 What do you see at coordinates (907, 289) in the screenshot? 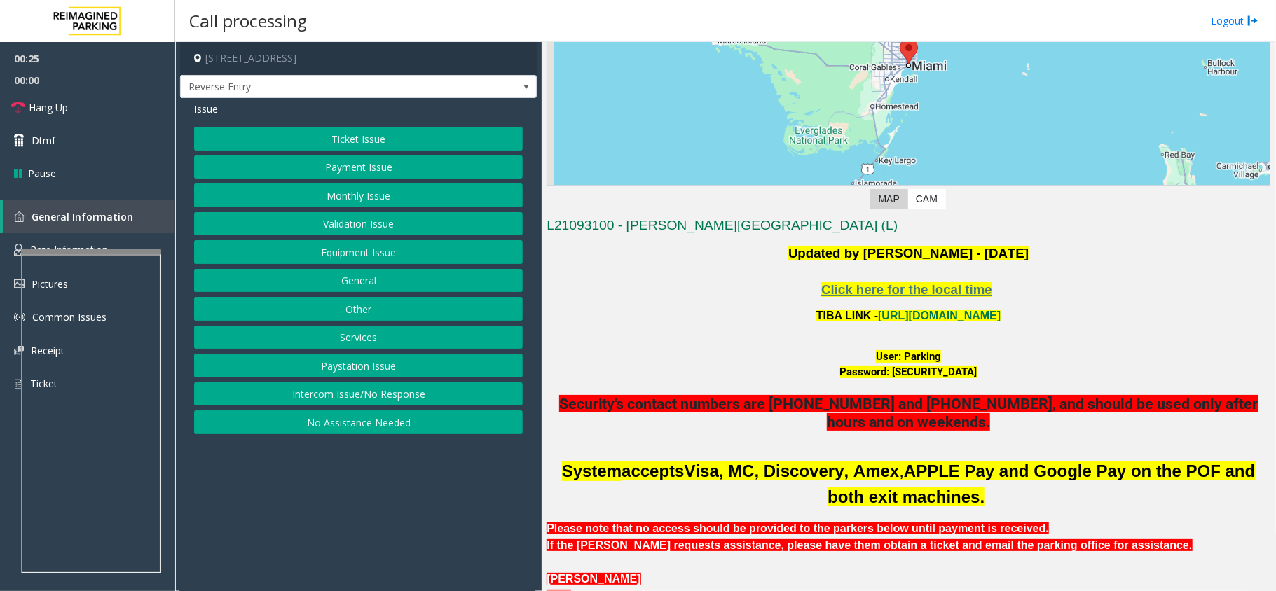
I see `span: Click here for the local time` at bounding box center [907, 289].